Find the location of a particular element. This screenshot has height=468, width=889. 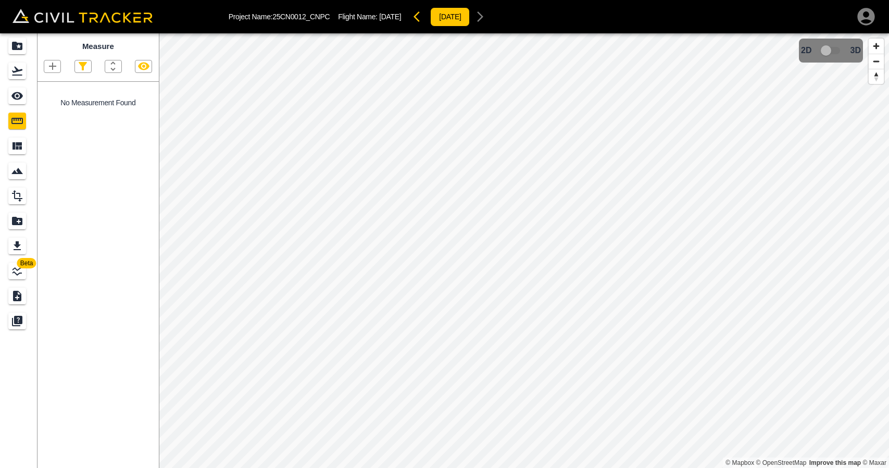

canvas: Map is located at coordinates (524, 251).